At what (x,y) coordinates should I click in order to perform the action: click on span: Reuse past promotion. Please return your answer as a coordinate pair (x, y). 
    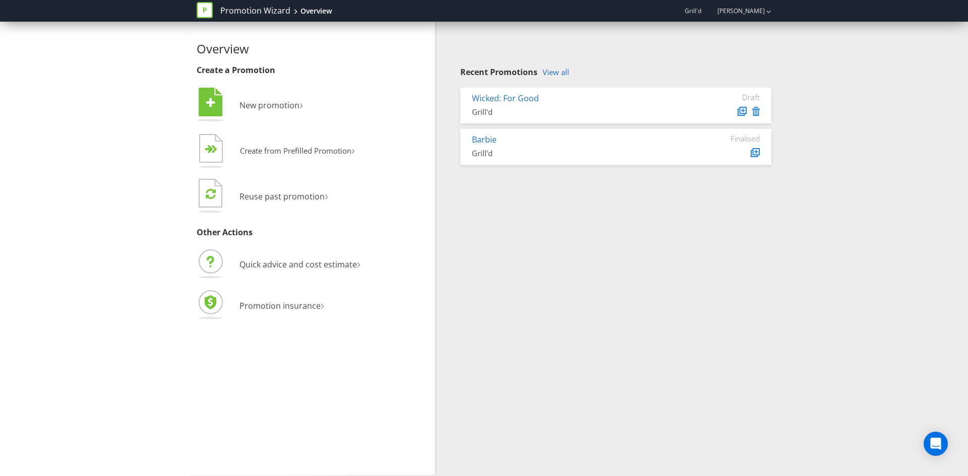
    Looking at the image, I should click on (282, 197).